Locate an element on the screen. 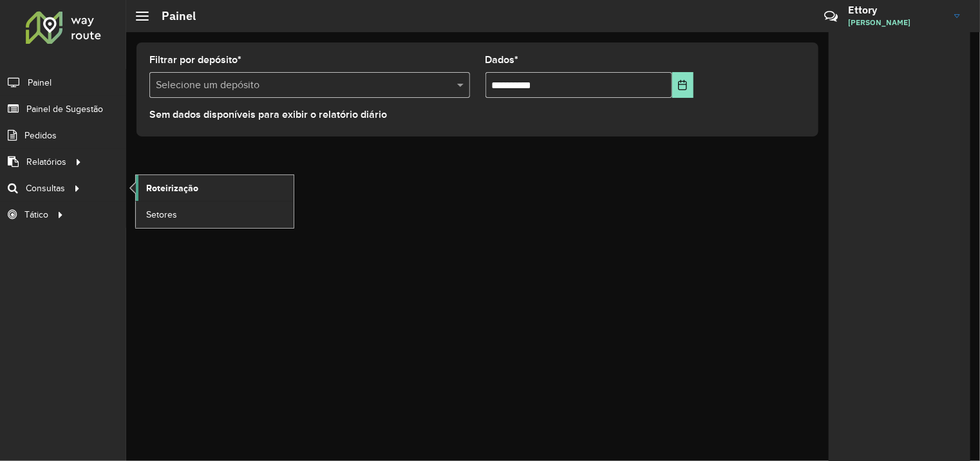 This screenshot has height=461, width=980. span: Painel de Sugestão is located at coordinates (64, 109).